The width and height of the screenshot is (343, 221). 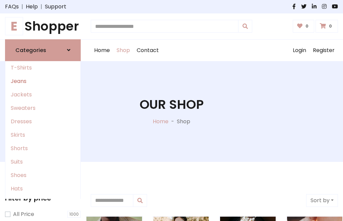 I want to click on h1: Our Shop, so click(x=172, y=104).